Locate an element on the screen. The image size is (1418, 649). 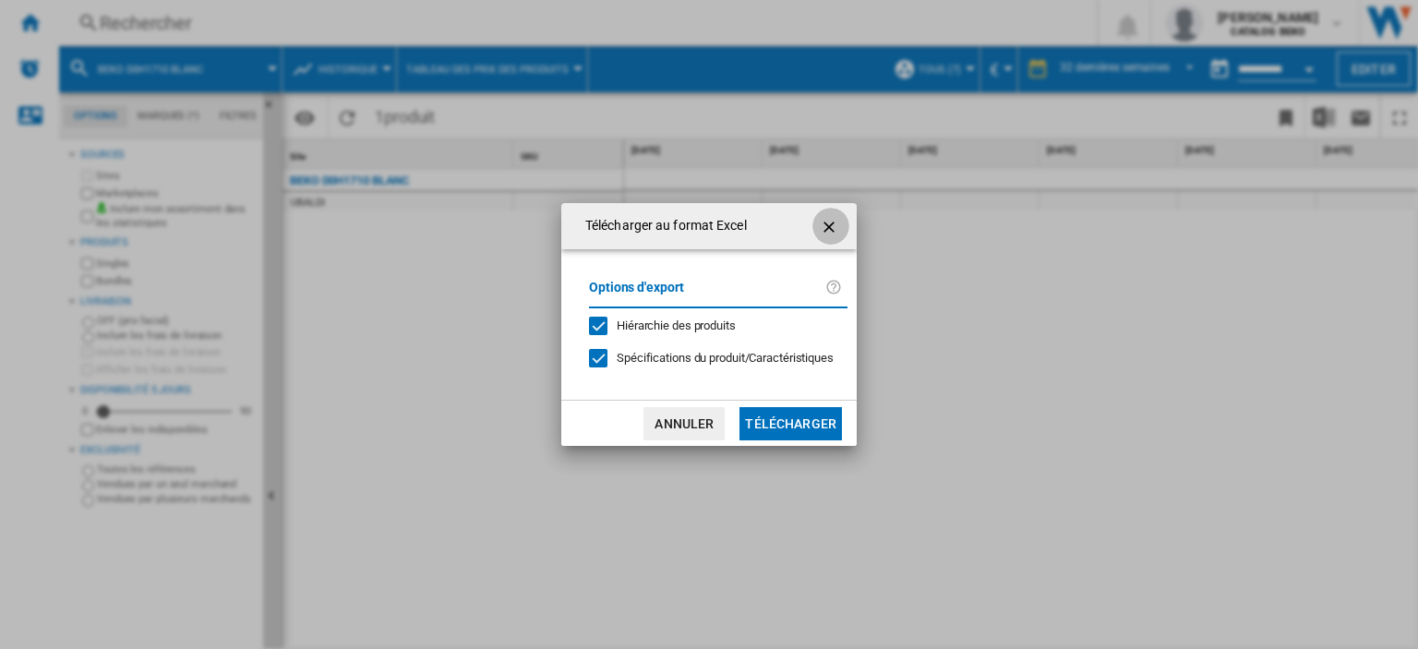
label: Options d'export is located at coordinates (707, 294).